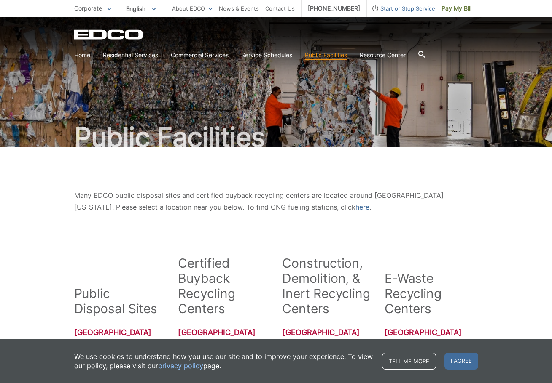 The width and height of the screenshot is (552, 383). Describe the element at coordinates (382, 55) in the screenshot. I see `a: Resource Center` at that location.